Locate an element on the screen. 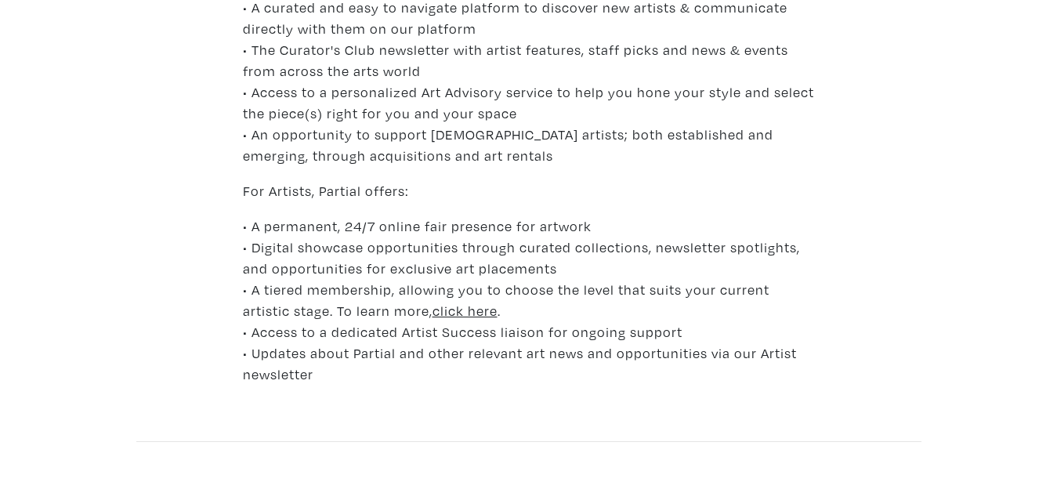 This screenshot has width=1057, height=482. p: • A permanent, 24/7 online fair presence for artwork • Digital showcase opportunities through cur... is located at coordinates (529, 300).